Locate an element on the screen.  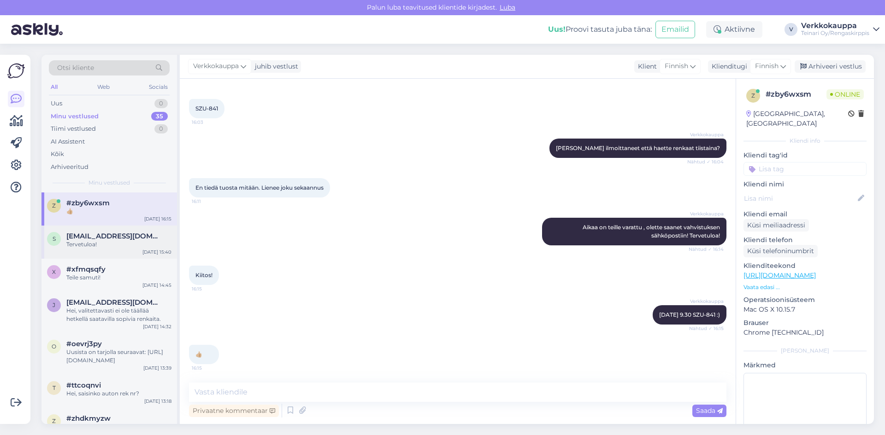
b: Uus! is located at coordinates (557, 29).